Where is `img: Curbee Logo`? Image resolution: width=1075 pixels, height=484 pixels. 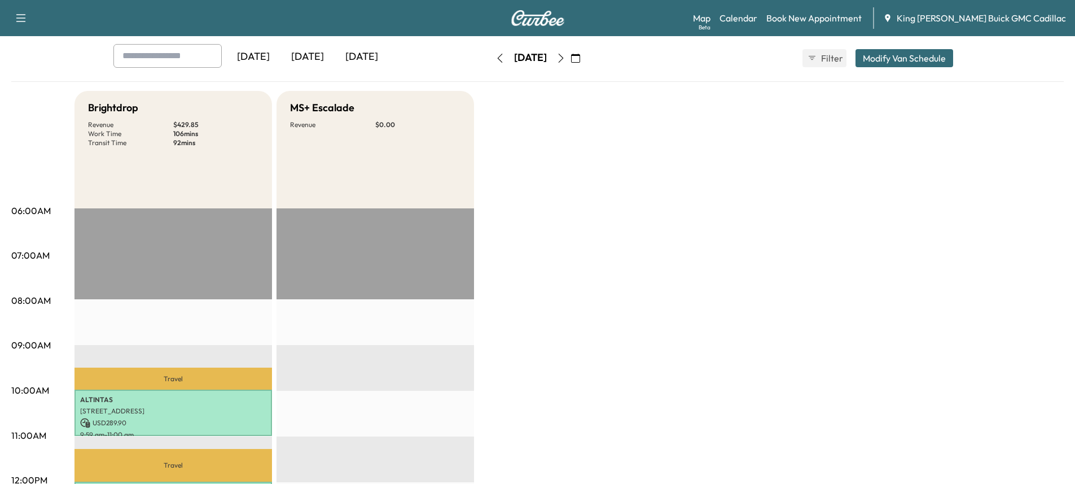 img: Curbee Logo is located at coordinates (538, 18).